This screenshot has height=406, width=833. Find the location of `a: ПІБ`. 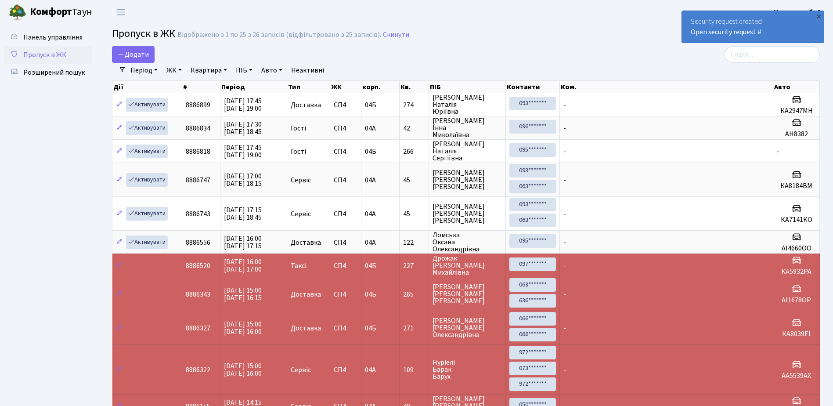

a: ПІБ is located at coordinates (244, 70).